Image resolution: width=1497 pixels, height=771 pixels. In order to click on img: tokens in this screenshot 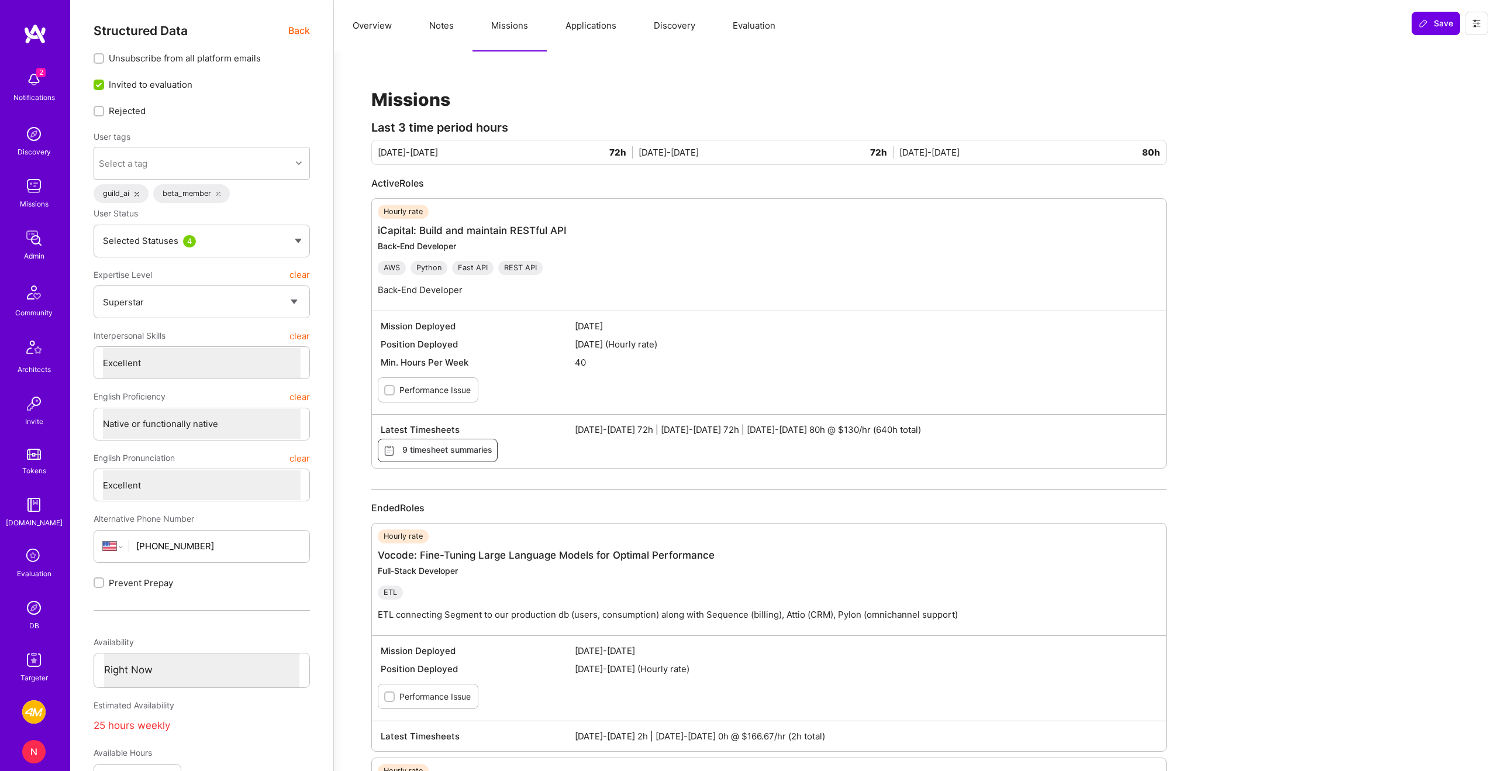, I will do `click(34, 454)`.